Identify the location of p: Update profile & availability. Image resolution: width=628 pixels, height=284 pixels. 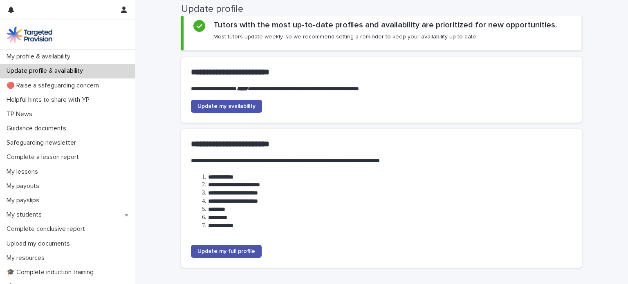
(46, 71).